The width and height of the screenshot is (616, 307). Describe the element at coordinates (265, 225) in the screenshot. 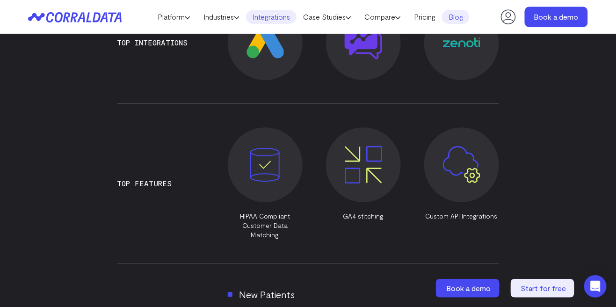

I see `p: HIPAA Compliant Customer Data Matching` at that location.